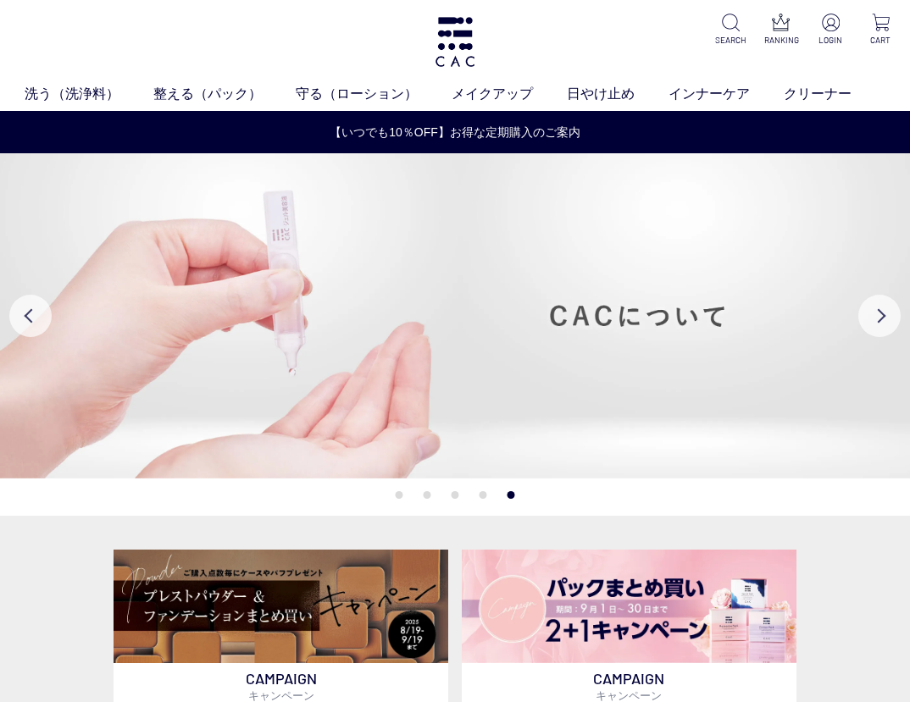 Image resolution: width=910 pixels, height=702 pixels. Describe the element at coordinates (780, 40) in the screenshot. I see `p: RANKING` at that location.